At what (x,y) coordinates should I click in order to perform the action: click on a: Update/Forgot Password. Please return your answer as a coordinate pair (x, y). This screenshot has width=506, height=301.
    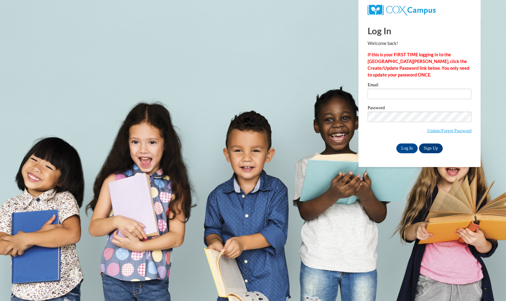
    Looking at the image, I should click on (449, 130).